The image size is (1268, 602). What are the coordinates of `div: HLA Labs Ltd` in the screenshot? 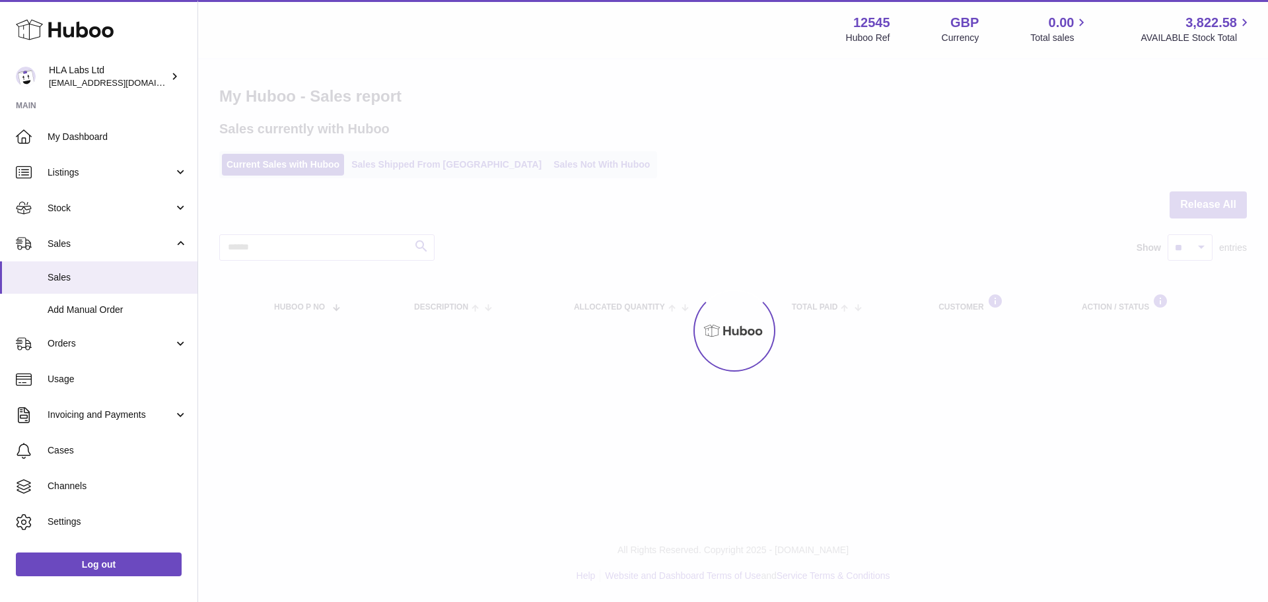 It's located at (108, 77).